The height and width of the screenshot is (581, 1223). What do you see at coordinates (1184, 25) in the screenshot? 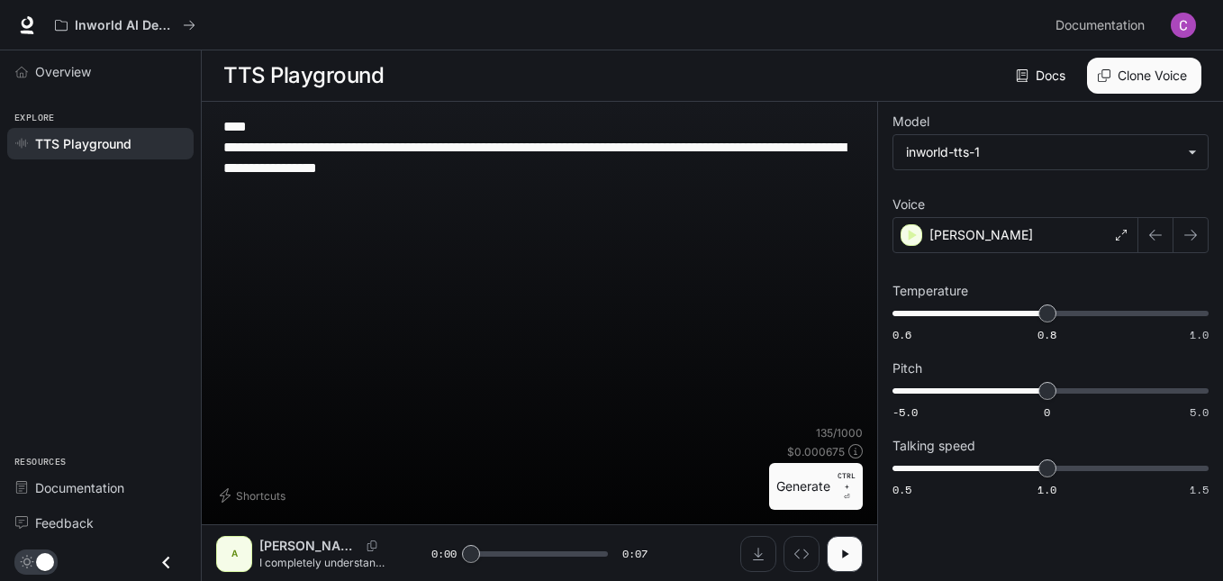
I see `img: User avatar` at bounding box center [1184, 25].